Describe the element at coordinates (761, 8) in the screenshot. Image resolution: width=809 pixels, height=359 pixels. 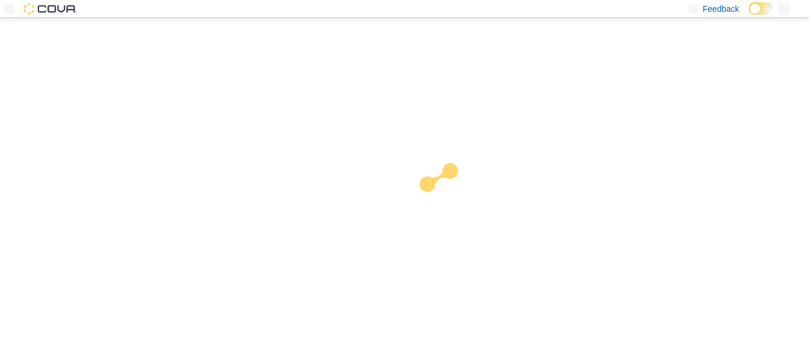
I see `input: Dark Mode` at that location.